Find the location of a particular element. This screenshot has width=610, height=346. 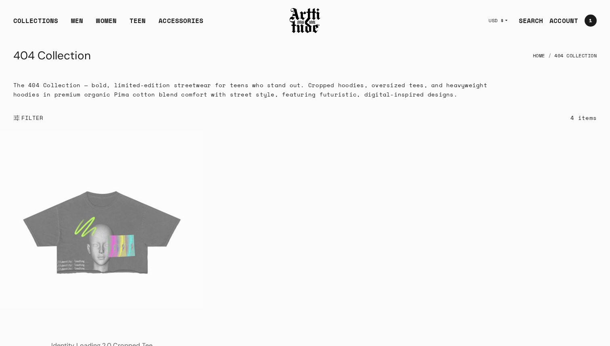

a: ACCOUNT is located at coordinates (560, 21).